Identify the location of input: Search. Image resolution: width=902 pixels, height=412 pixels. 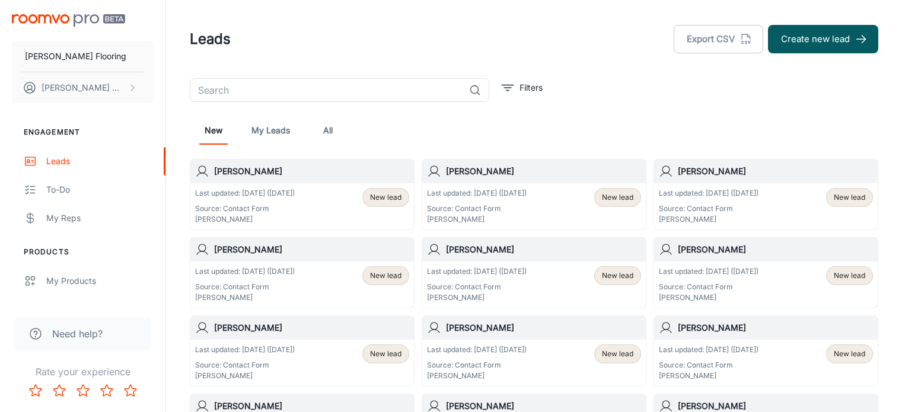
(327, 90).